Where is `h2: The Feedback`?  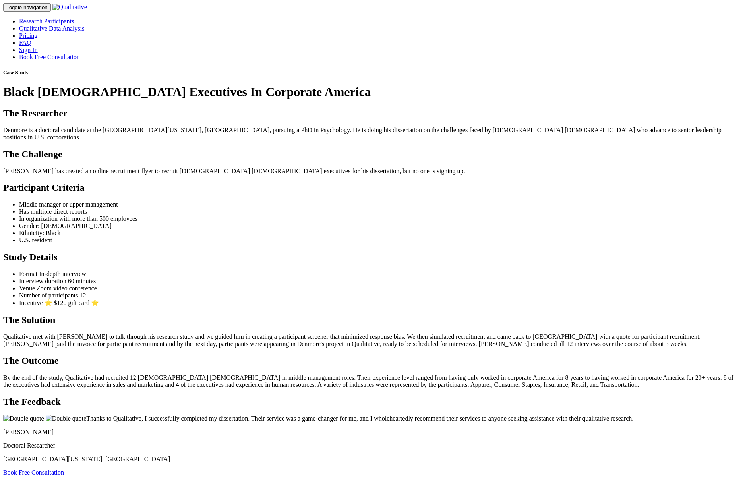
h2: The Feedback is located at coordinates (372, 402).